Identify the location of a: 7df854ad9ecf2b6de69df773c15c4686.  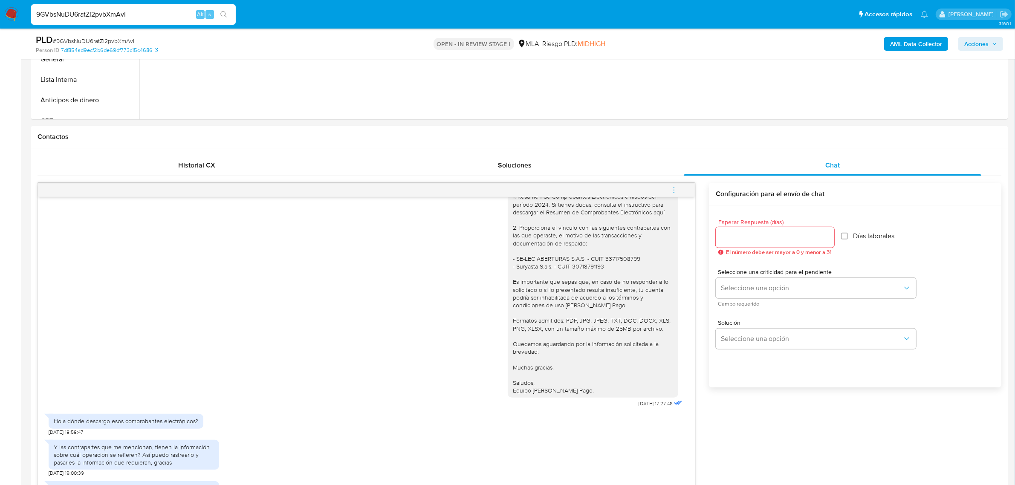
(110, 50).